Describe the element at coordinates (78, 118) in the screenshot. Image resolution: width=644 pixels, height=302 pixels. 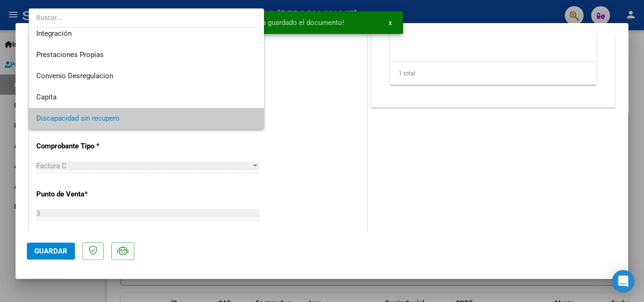
I see `span: Discapacidad sin recupero` at that location.